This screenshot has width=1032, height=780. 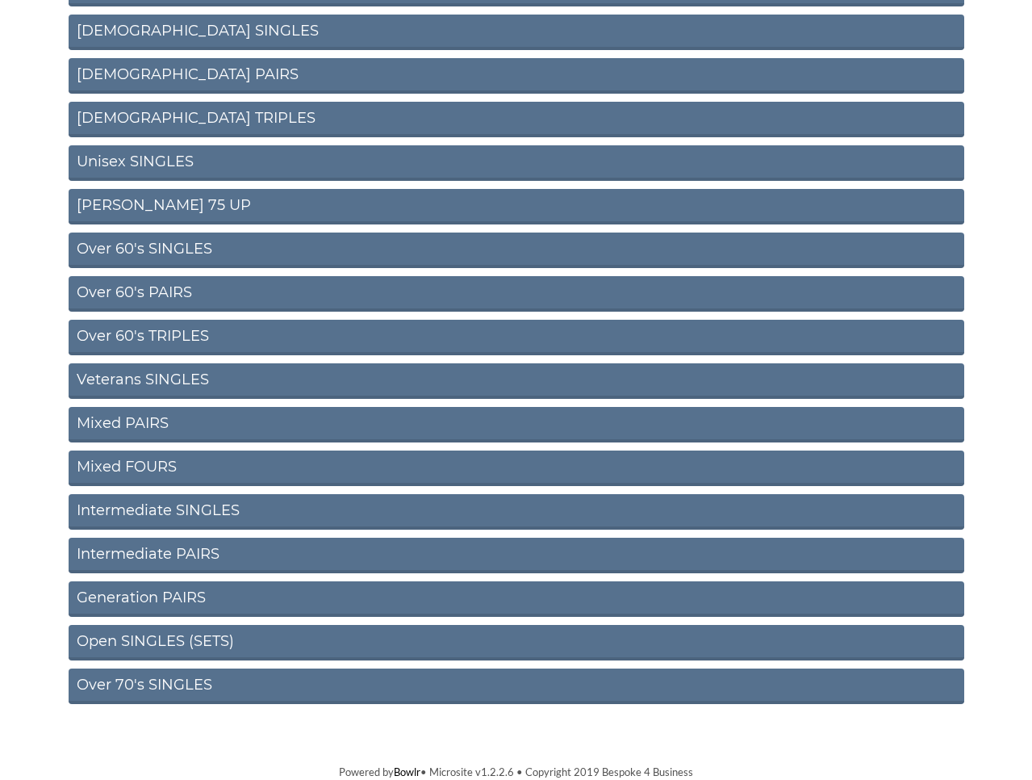 I want to click on a: Generation PAIRS, so click(x=517, y=599).